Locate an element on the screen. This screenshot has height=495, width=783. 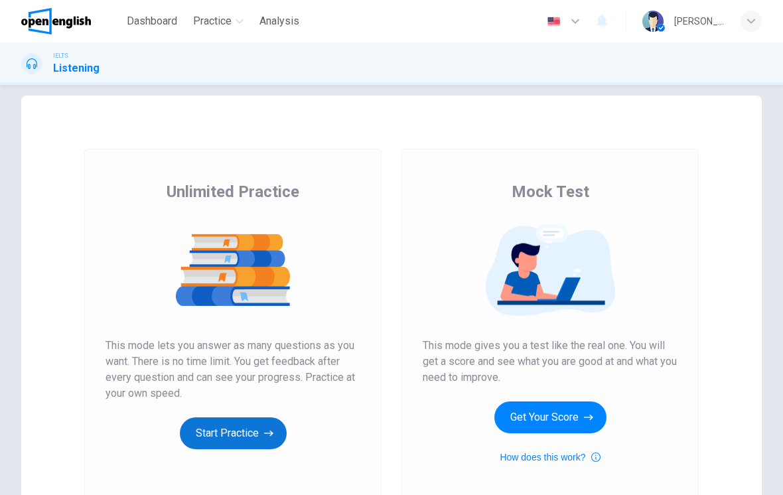
a: Analysis is located at coordinates (279, 21).